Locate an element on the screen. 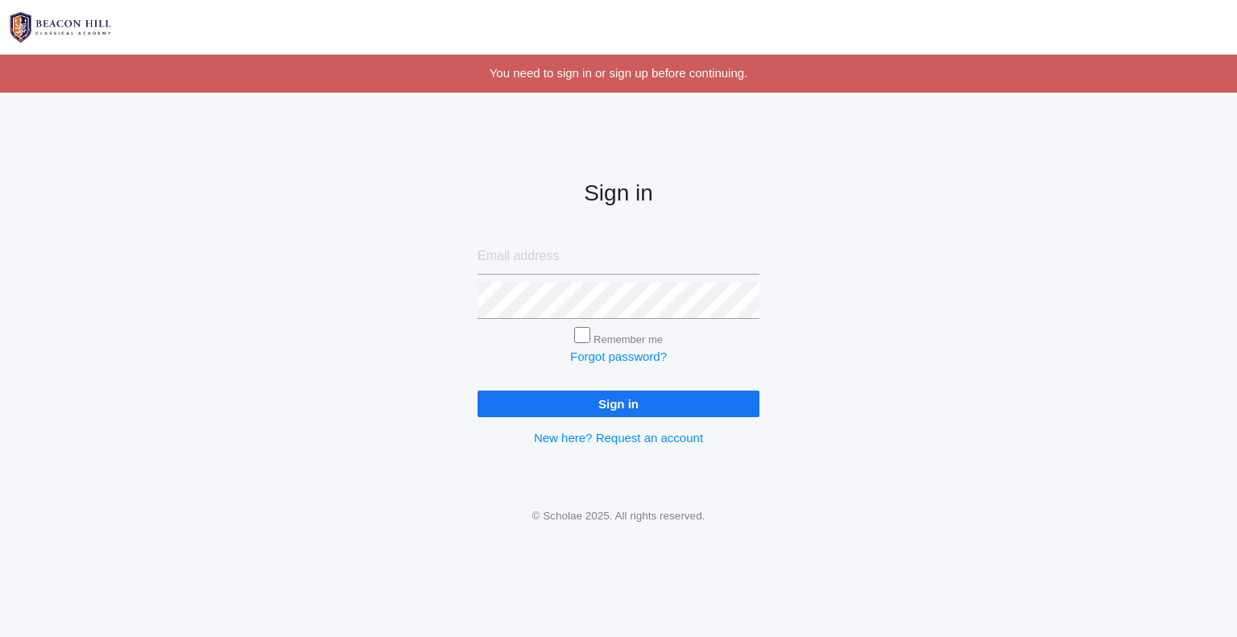 This screenshot has height=637, width=1237. input: Email address is located at coordinates (619, 256).